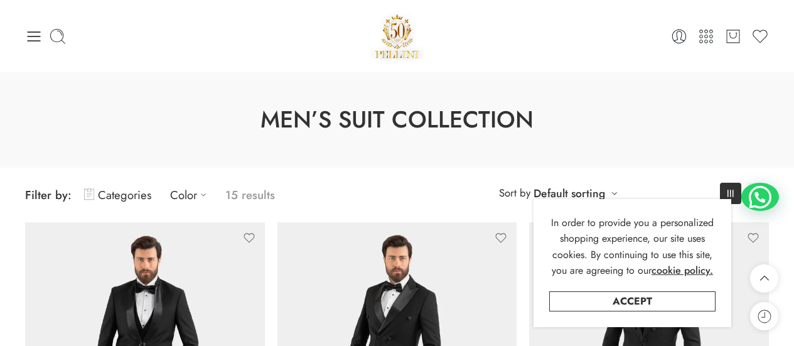 The height and width of the screenshot is (346, 794). What do you see at coordinates (397, 36) in the screenshot?
I see `a: Pellini -` at bounding box center [397, 36].